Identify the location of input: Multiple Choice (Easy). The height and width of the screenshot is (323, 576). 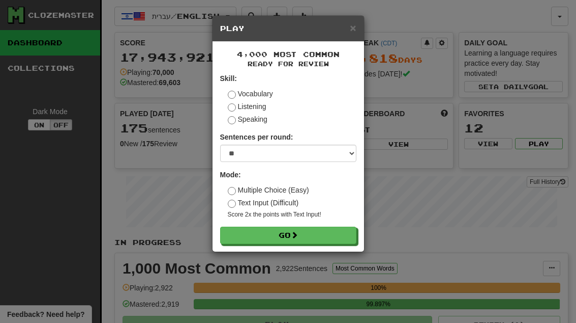
(232, 191).